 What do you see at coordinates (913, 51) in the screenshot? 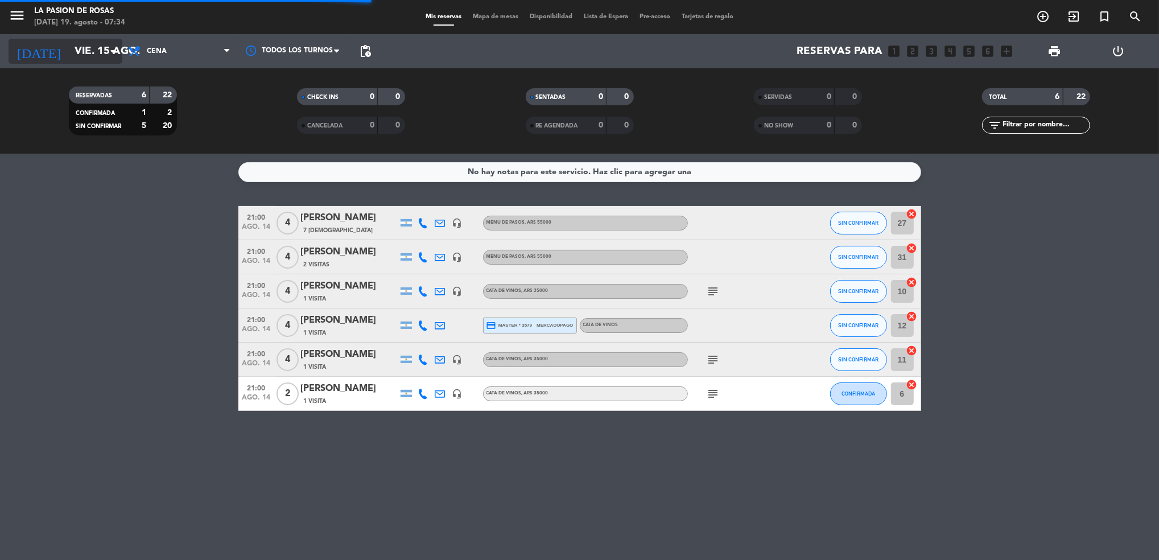
I see `i: looks_two` at bounding box center [913, 51].